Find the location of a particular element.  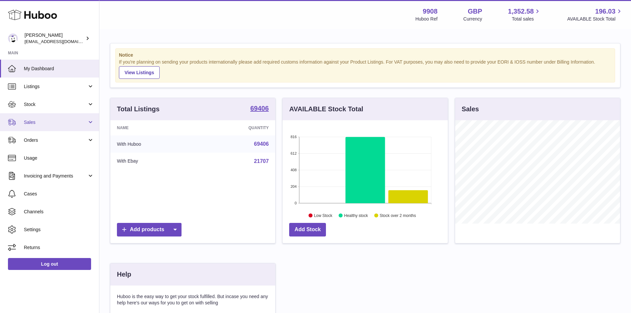

text: 0 is located at coordinates (296, 203).